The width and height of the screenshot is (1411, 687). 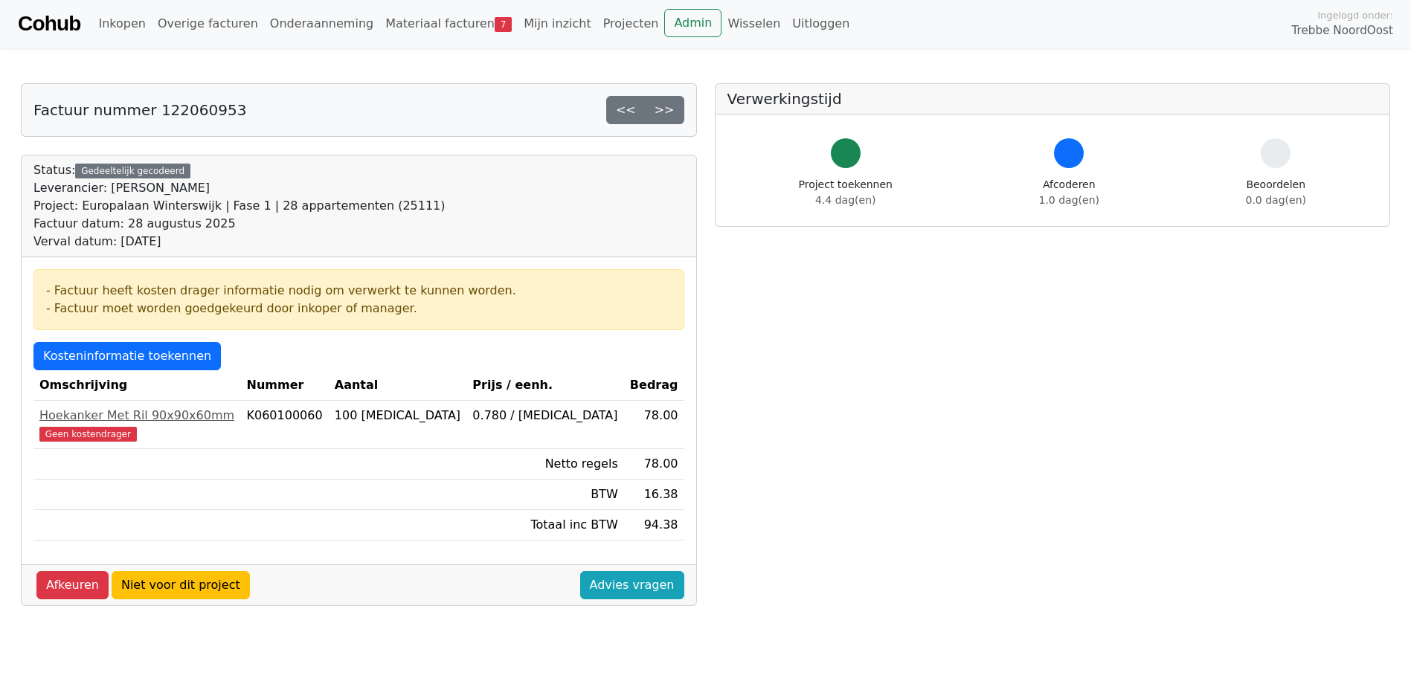 What do you see at coordinates (654, 525) in the screenshot?
I see `td: 94.38` at bounding box center [654, 525].